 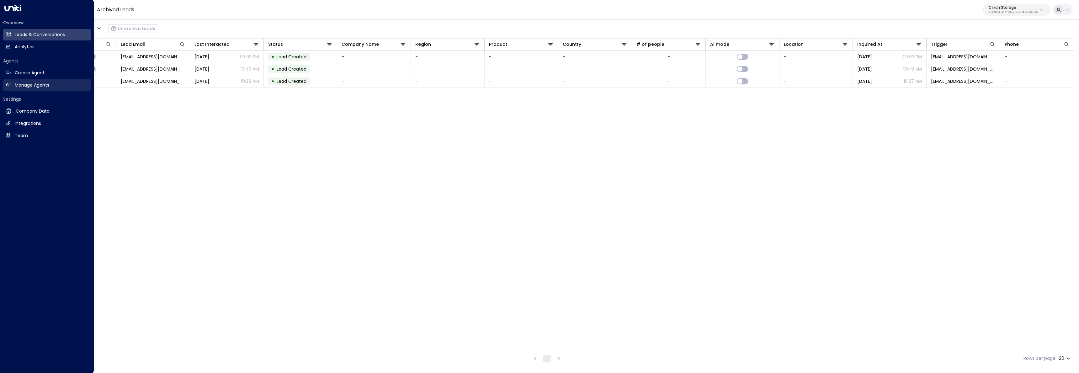 I want to click on h2: Agents, so click(x=47, y=61).